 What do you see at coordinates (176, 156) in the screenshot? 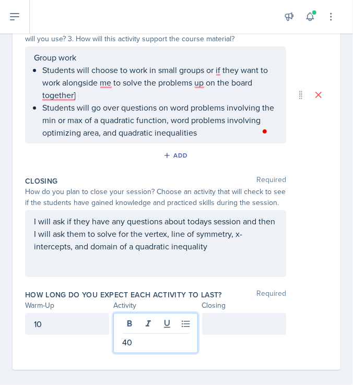
I see `div: Add` at bounding box center [176, 156].